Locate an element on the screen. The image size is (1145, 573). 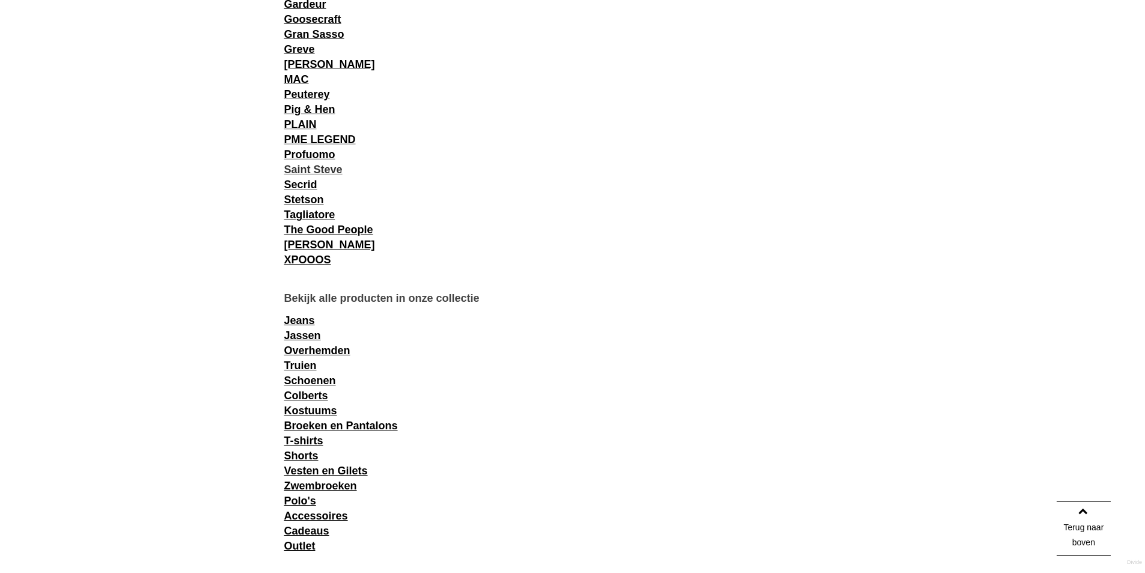
a: Shorts is located at coordinates (301, 456).